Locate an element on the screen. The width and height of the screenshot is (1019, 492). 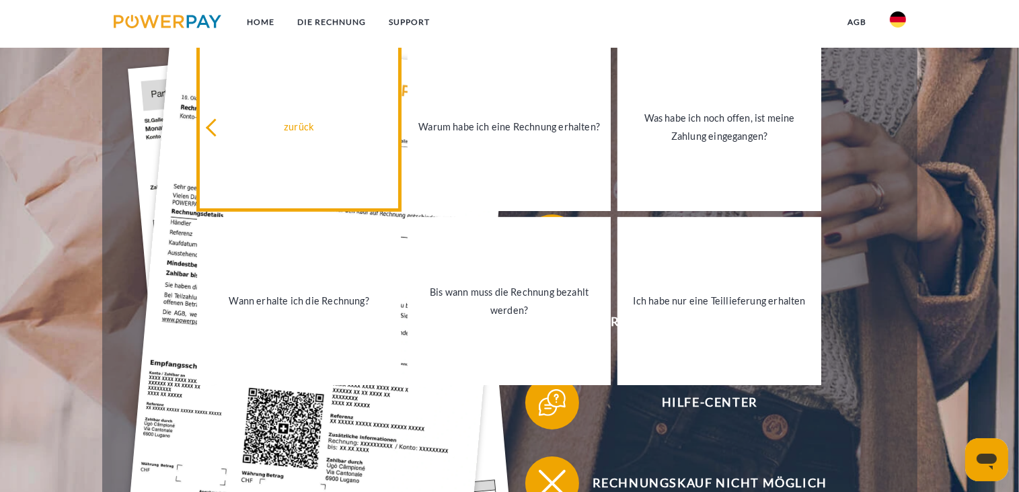
a: agb is located at coordinates (857, 22).